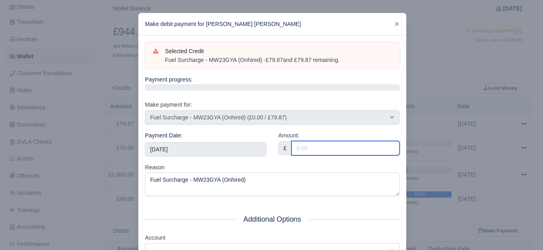 This screenshot has height=250, width=543. What do you see at coordinates (289, 135) in the screenshot?
I see `label: Amount:` at bounding box center [289, 135].